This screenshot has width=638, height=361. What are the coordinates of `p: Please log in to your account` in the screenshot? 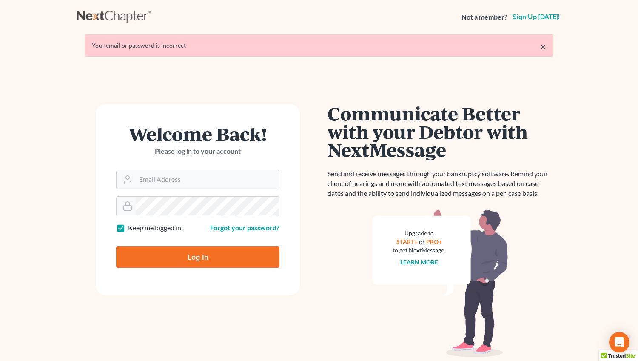 It's located at (198, 151).